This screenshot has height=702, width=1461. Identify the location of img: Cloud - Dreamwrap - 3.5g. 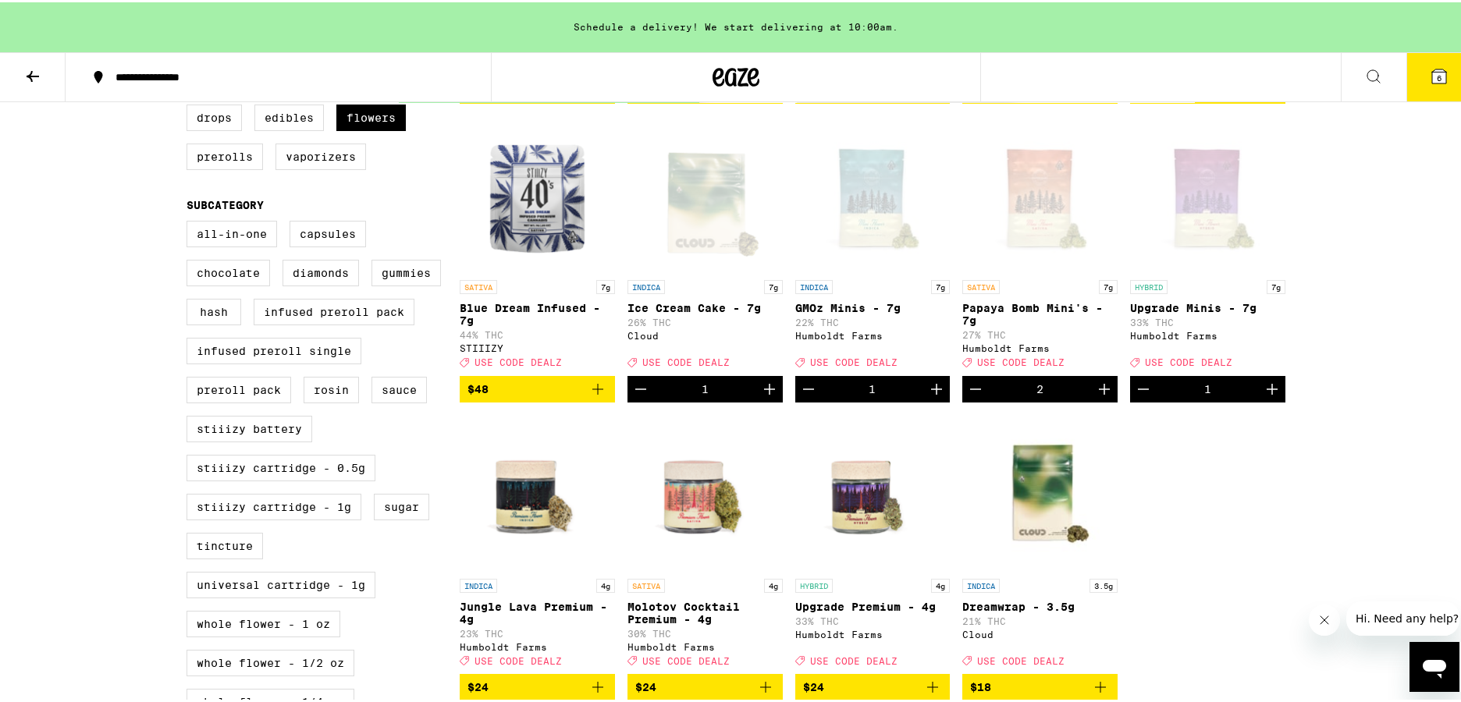
(1040, 491).